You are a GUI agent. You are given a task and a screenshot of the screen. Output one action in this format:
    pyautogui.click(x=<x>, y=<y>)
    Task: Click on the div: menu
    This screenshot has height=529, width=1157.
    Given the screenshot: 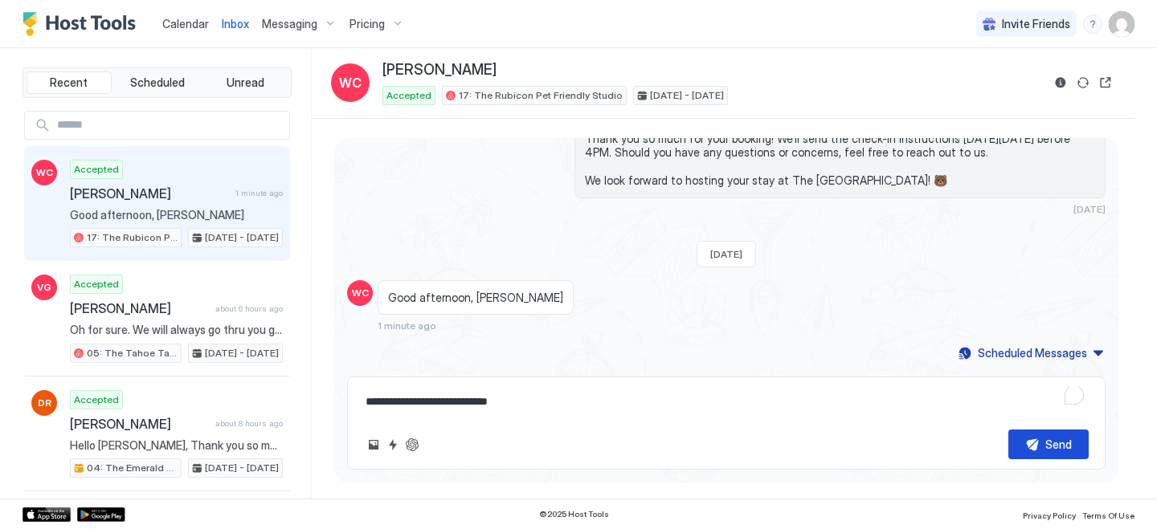 What is the action you would take?
    pyautogui.click(x=1092, y=24)
    